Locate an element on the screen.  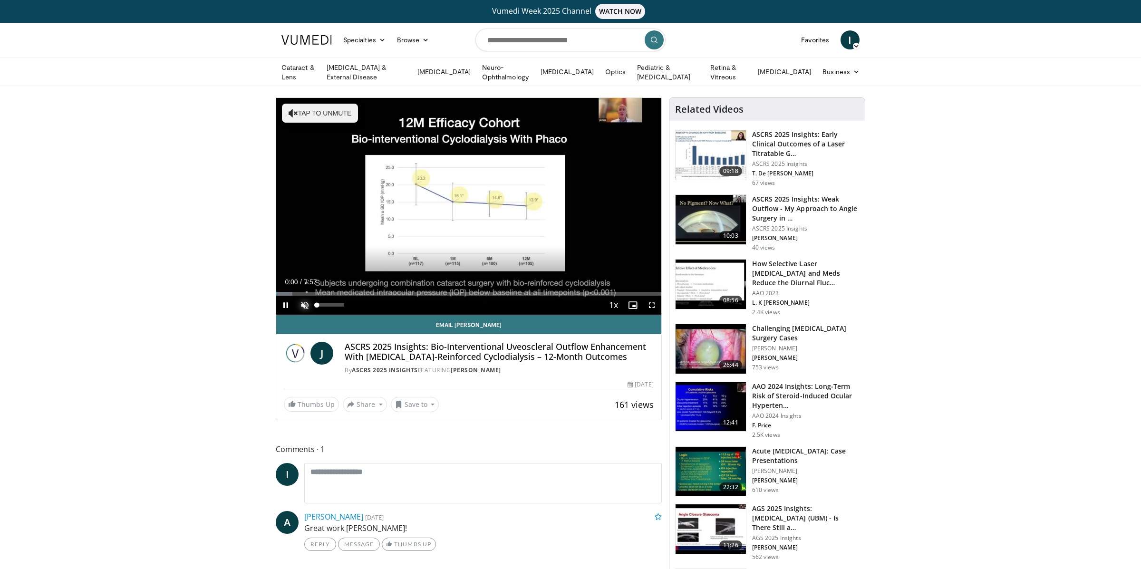
img: c4ee65f2-163e-44d3-aede-e8fb280be1de.150x105_q85_crop-smart_upscale.jpg is located at coordinates (711, 220).